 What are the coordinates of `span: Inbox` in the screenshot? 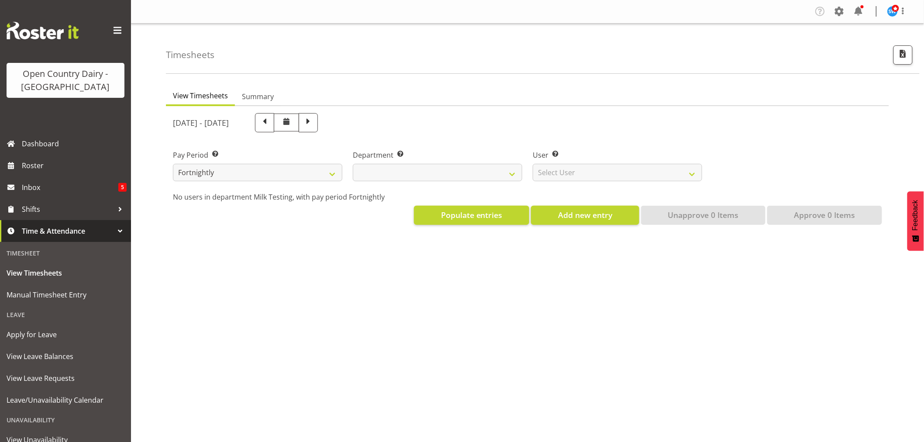 It's located at (70, 187).